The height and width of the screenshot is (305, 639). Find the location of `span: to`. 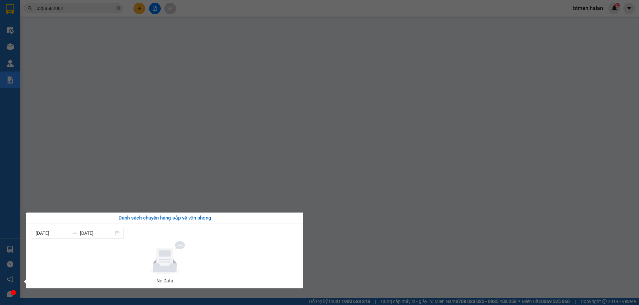

span: to is located at coordinates (75, 233).